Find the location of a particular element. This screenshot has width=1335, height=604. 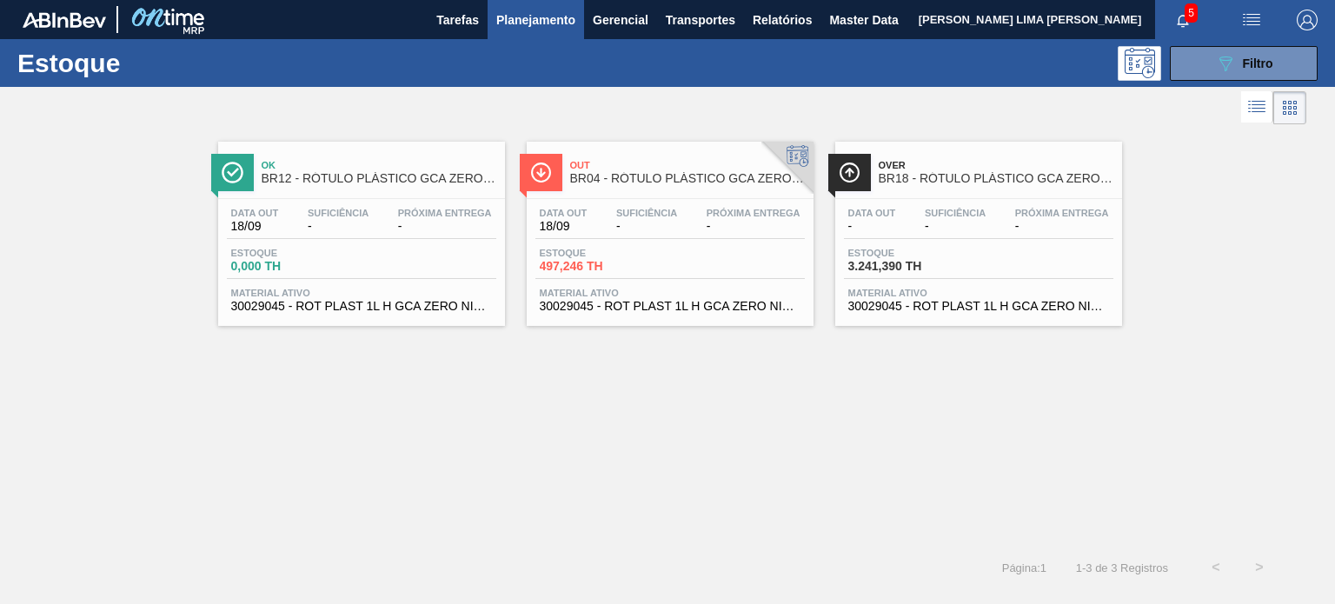

span: Planejamento is located at coordinates (535, 20).